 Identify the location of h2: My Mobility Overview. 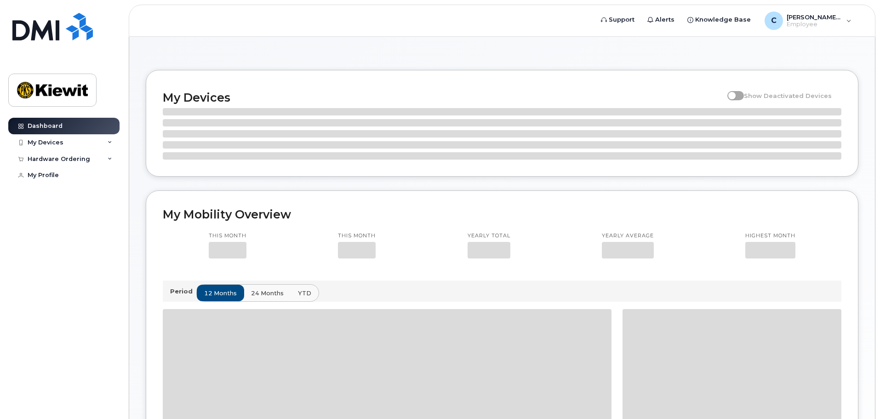
(502, 214).